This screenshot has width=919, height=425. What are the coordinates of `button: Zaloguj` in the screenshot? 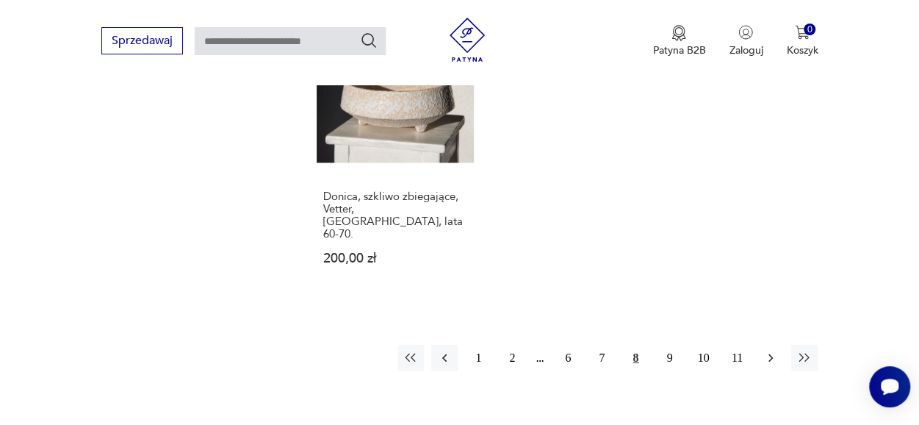 It's located at (746, 41).